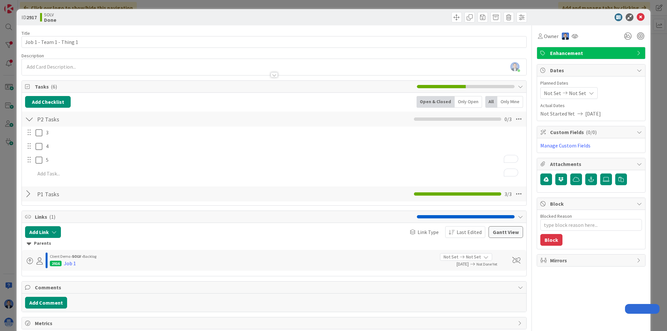 Image resolution: width=667 pixels, height=331 pixels. Describe the element at coordinates (557, 114) in the screenshot. I see `span: Not Started Yet` at that location.